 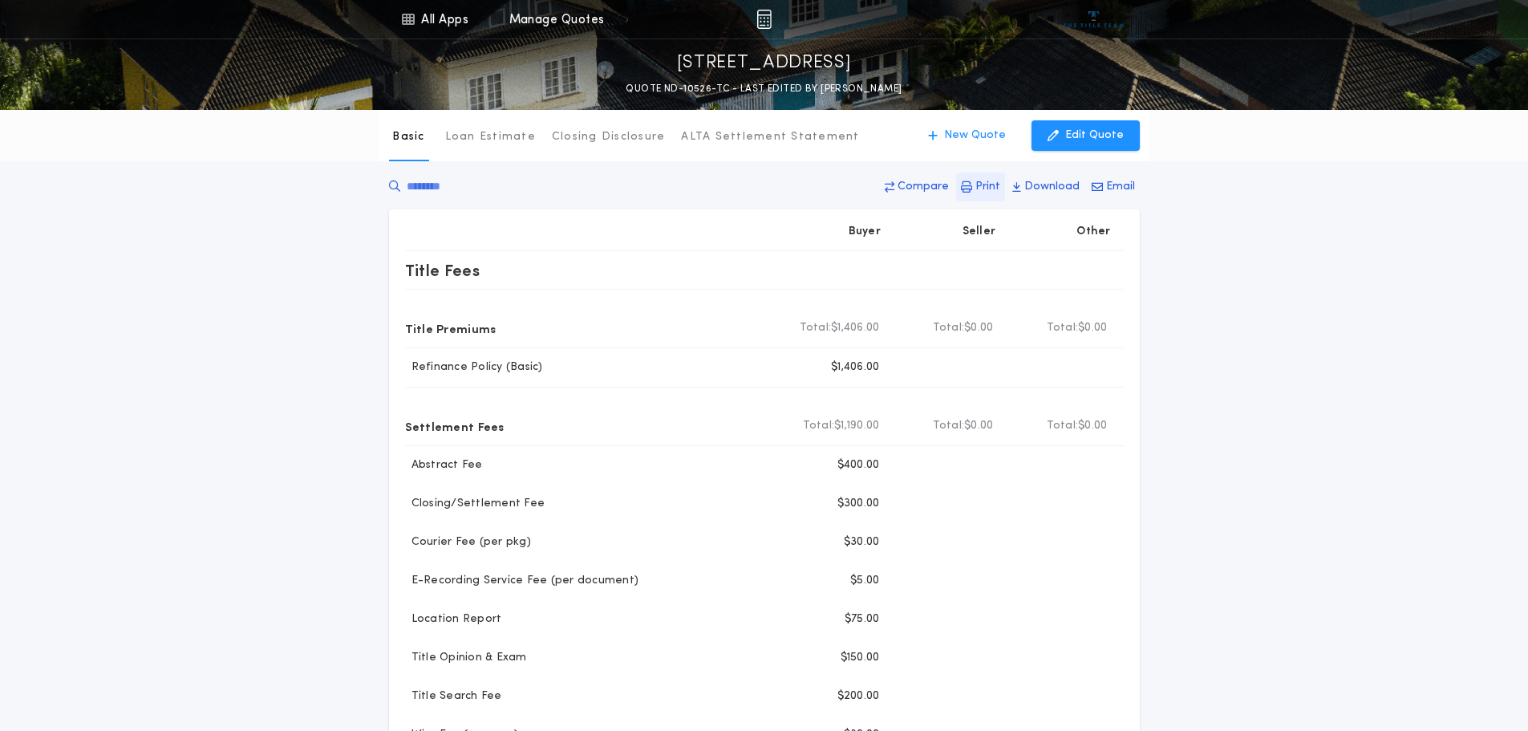 What do you see at coordinates (860, 658) in the screenshot?
I see `p: $150.00` at bounding box center [860, 658].